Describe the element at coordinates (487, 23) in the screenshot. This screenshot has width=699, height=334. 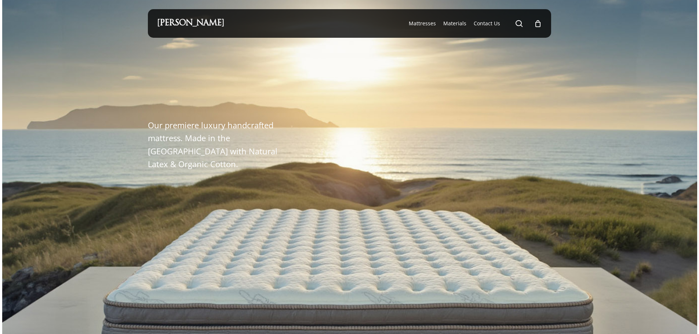
I see `span: Contact Us` at that location.